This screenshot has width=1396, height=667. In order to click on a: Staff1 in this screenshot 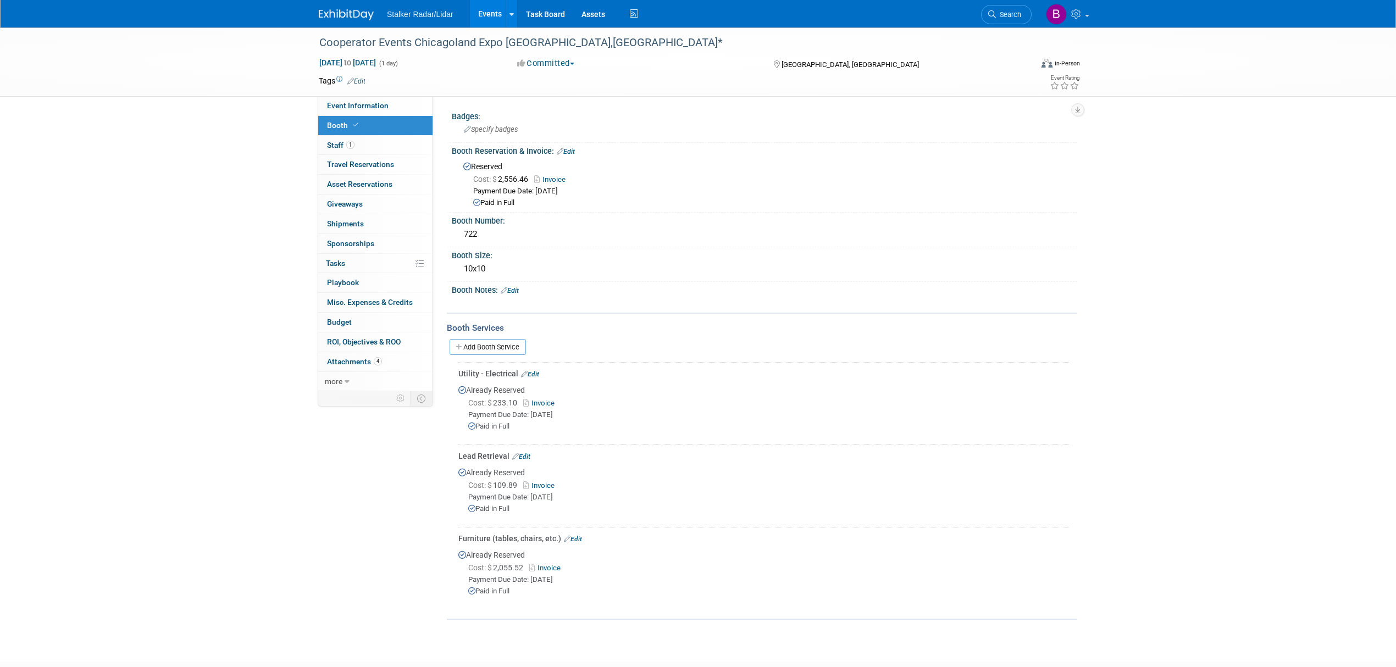, I will do `click(375, 145)`.